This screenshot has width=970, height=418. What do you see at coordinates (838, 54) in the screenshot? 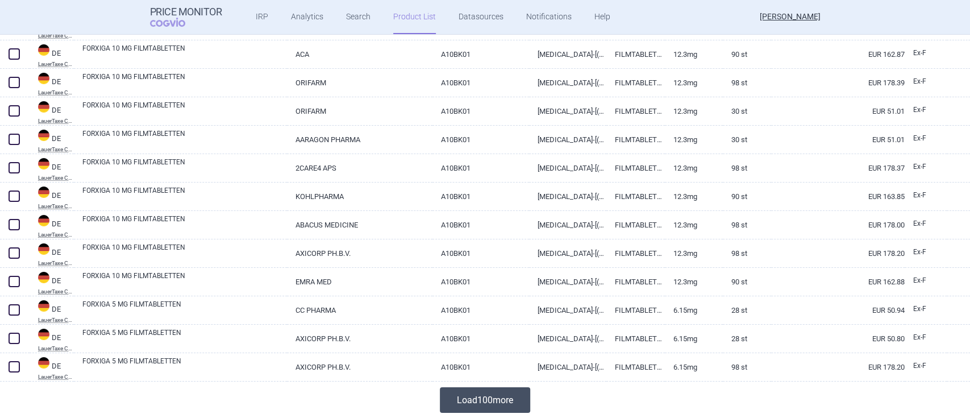
I see `a: EUR 162.87` at bounding box center [838, 54].